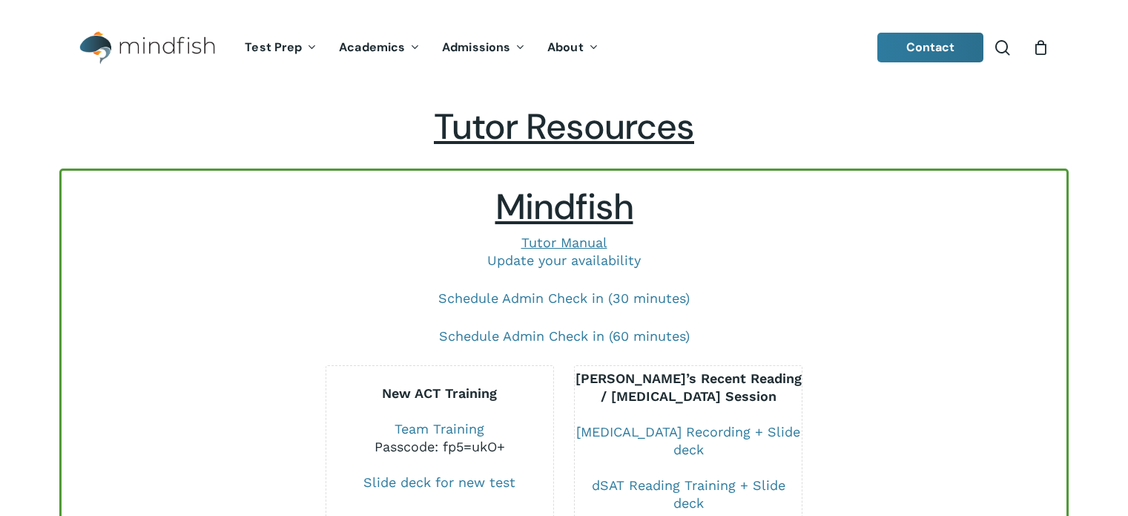 This screenshot has width=1128, height=516. Describe the element at coordinates (439, 392) in the screenshot. I see `b: New ACT Training` at that location.